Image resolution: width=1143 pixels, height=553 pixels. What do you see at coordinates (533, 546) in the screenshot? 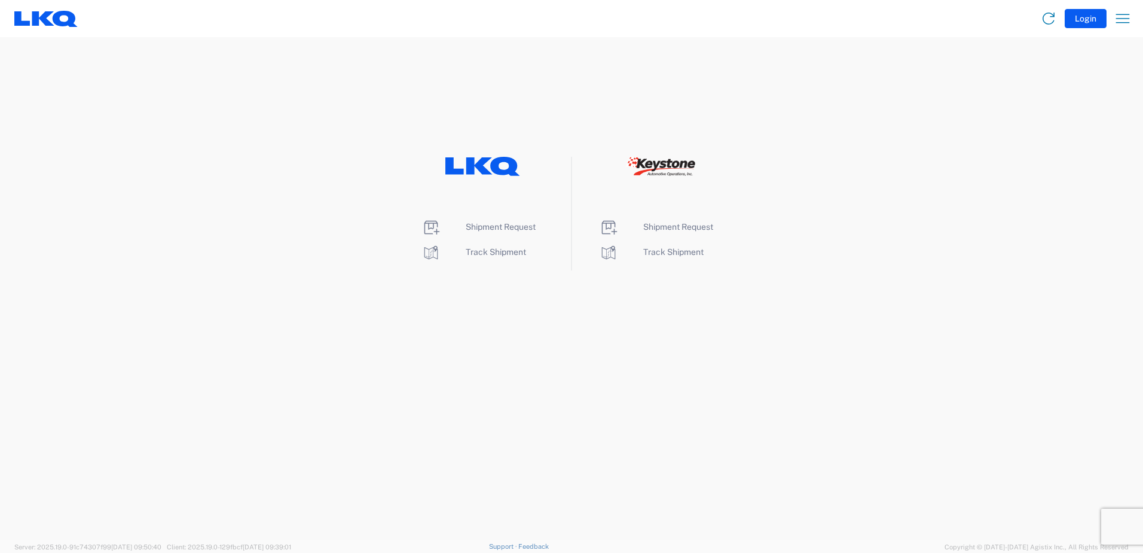
I see `a: Feedback` at bounding box center [533, 546].